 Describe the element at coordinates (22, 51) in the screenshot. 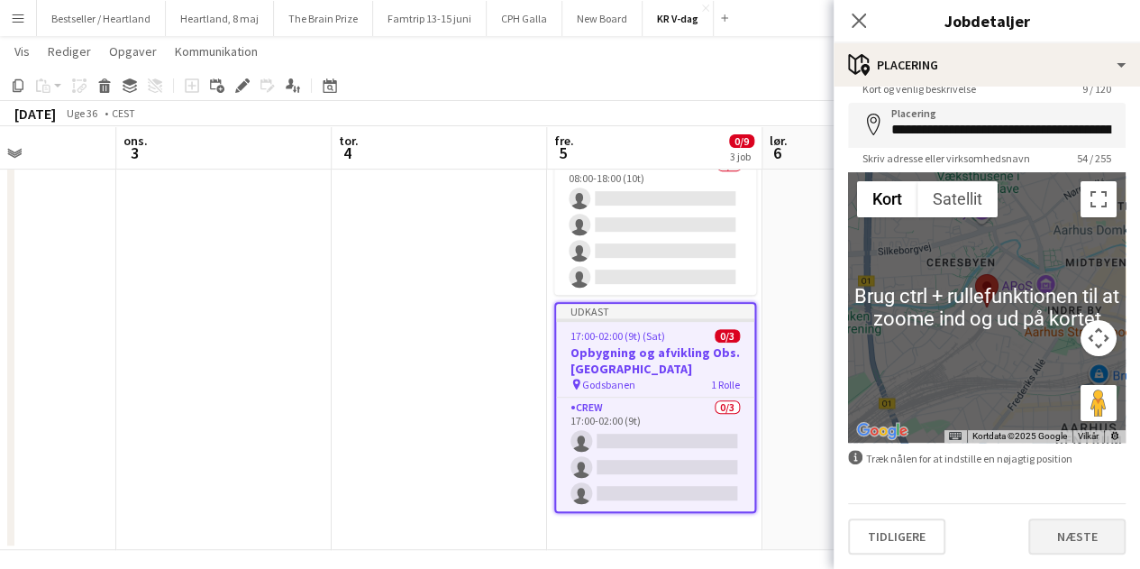

I see `a: Vis` at that location.